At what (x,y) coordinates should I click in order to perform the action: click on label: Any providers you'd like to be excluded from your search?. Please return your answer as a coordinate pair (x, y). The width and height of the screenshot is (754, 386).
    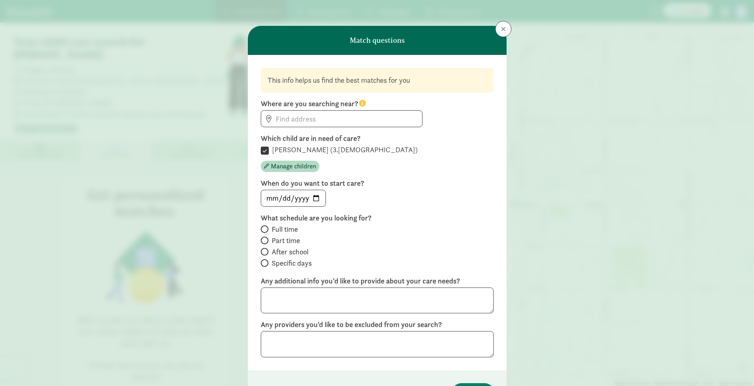
    Looking at the image, I should click on (377, 325).